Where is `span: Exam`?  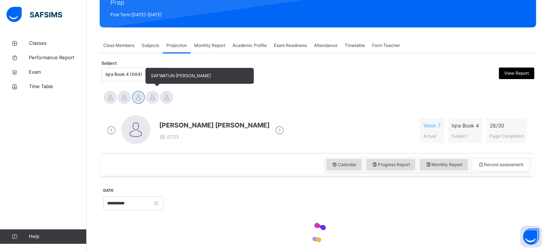
span: Exam is located at coordinates (58, 72).